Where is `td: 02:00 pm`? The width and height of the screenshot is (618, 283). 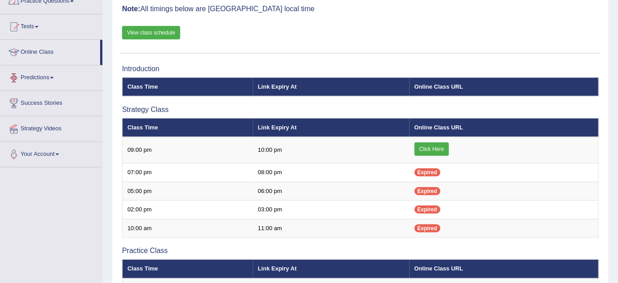 td: 02:00 pm is located at coordinates (188, 210).